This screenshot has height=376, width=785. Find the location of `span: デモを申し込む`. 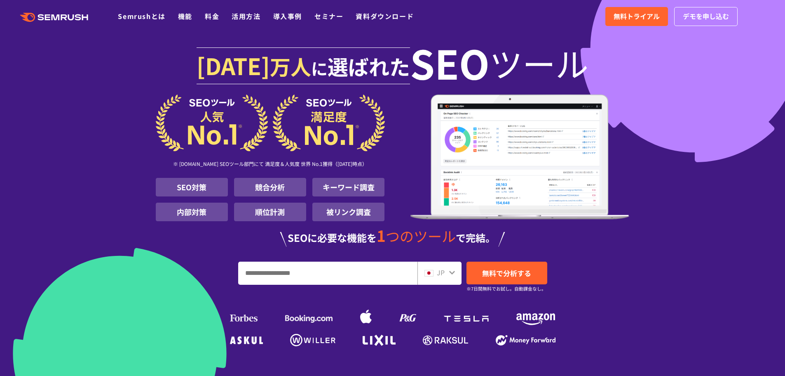

span: デモを申し込む is located at coordinates (706, 16).